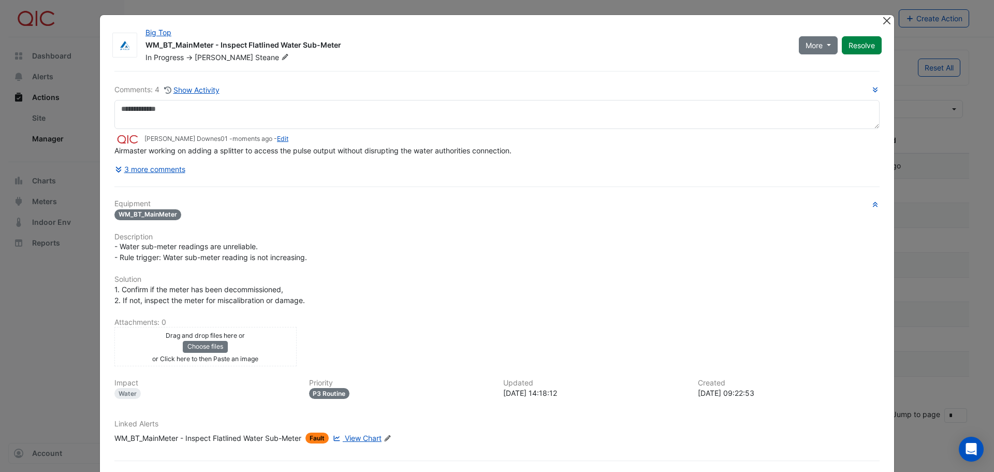 This screenshot has height=472, width=994. I want to click on button: More, so click(818, 45).